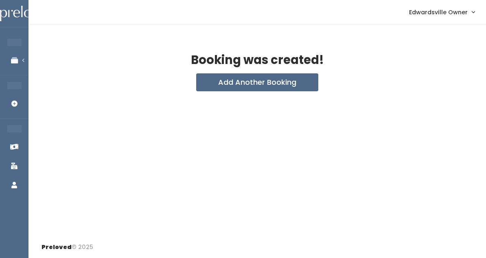 Image resolution: width=486 pixels, height=258 pixels. Describe the element at coordinates (442, 12) in the screenshot. I see `a: Edwardsville Owner` at that location.